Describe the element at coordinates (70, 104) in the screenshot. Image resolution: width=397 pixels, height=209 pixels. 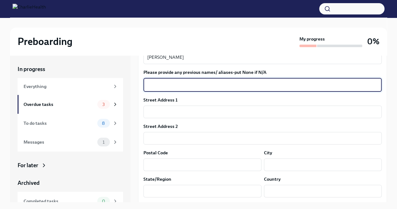
I see `a: Overdue tasks3` at that location.